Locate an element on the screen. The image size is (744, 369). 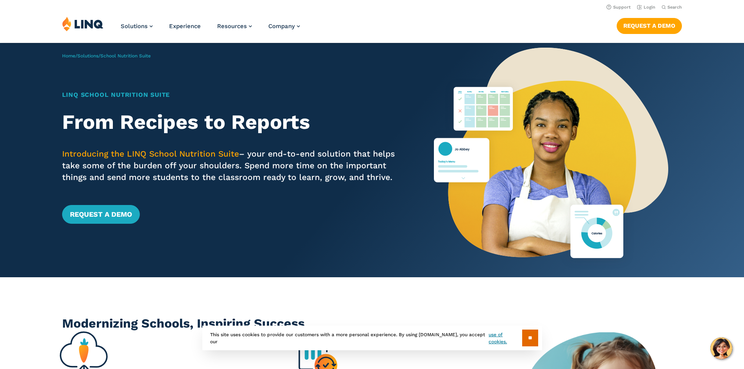
span: Solutions is located at coordinates (134, 26).